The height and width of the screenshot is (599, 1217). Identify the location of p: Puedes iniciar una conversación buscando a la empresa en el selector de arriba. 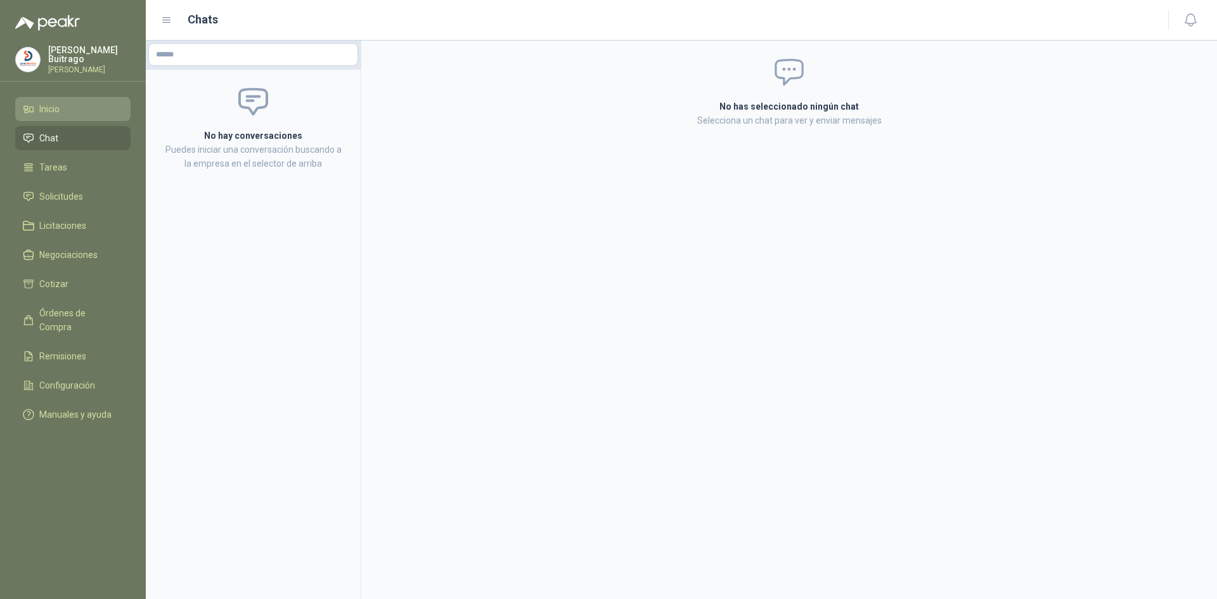
(253, 157).